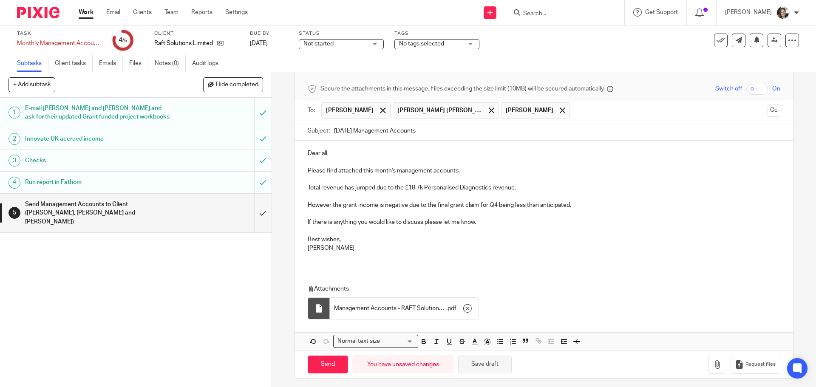 This screenshot has width=816, height=387. I want to click on button: Save draft, so click(485, 364).